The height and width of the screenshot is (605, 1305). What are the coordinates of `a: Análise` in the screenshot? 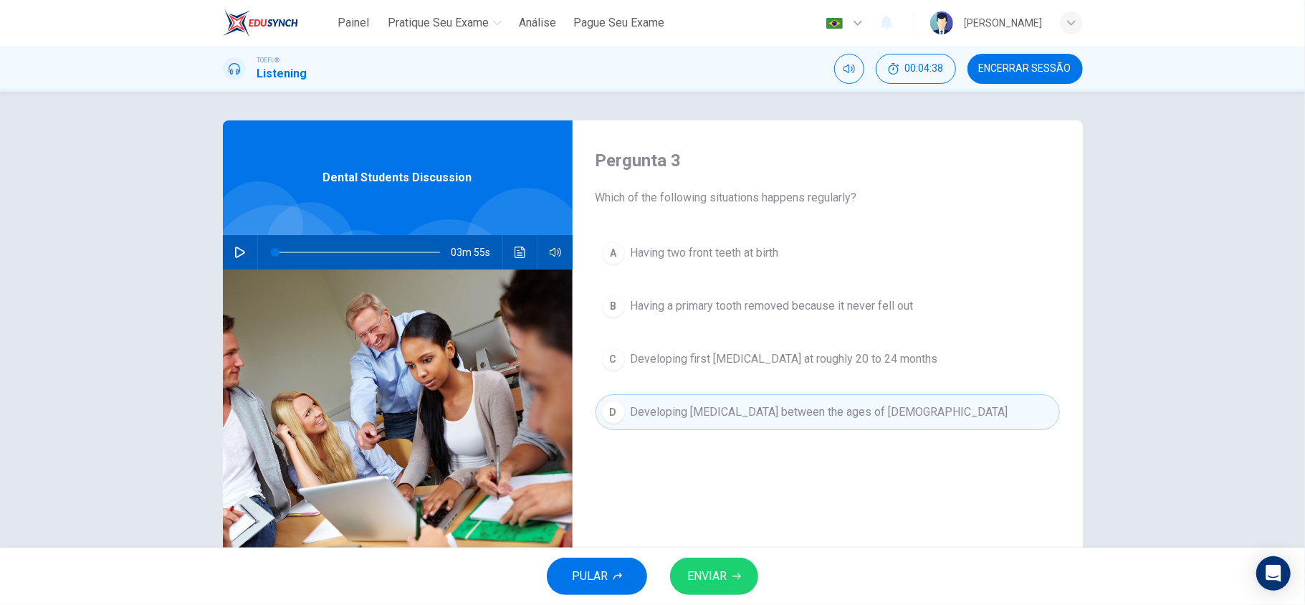 It's located at (538, 23).